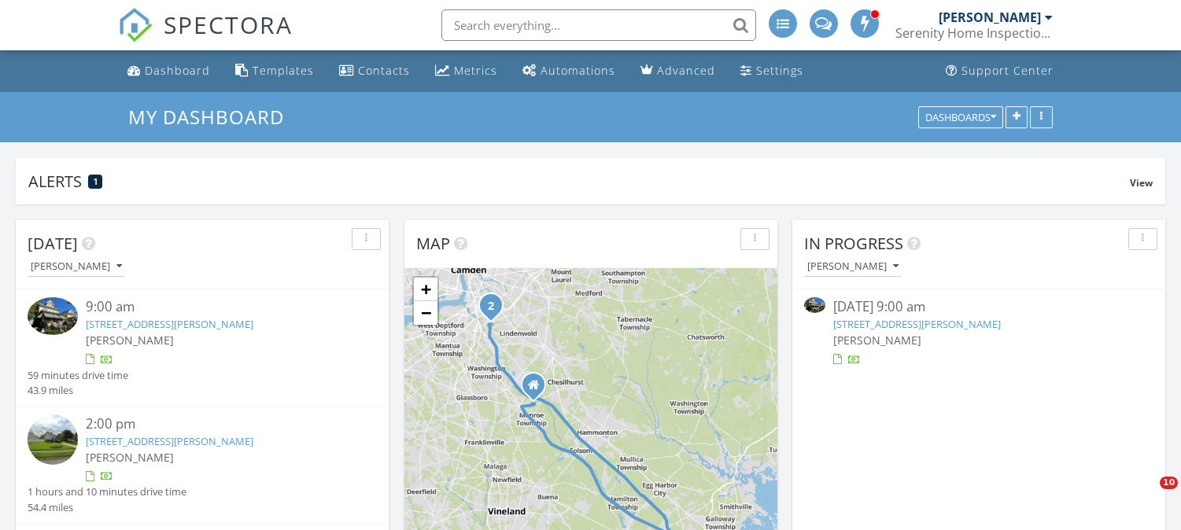 Image resolution: width=1181 pixels, height=530 pixels. I want to click on span: 10, so click(1169, 483).